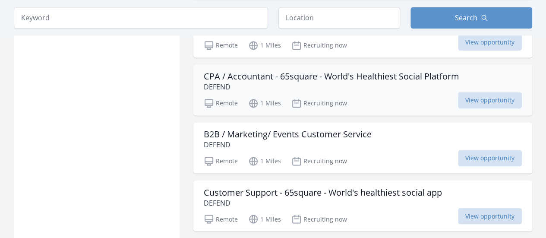 This screenshot has width=546, height=238. What do you see at coordinates (363, 90) in the screenshot?
I see `a: CPA / Accountant - 65square - World's Healthiest Social Platform DEFEND Remote 1 Miles Recruiting...` at bounding box center [363, 90].